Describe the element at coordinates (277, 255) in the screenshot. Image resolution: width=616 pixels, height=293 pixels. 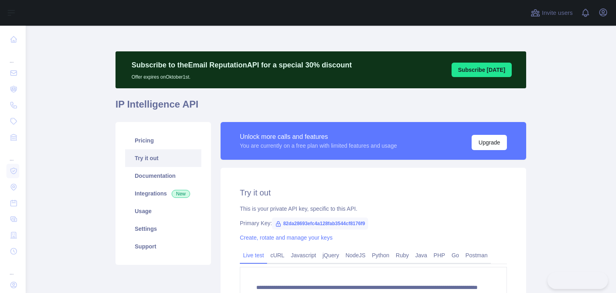
I see `a: cURL` at that location.